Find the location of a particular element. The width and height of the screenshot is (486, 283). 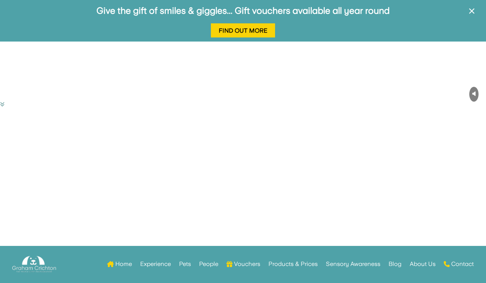

a: Find Out More is located at coordinates (243, 30).